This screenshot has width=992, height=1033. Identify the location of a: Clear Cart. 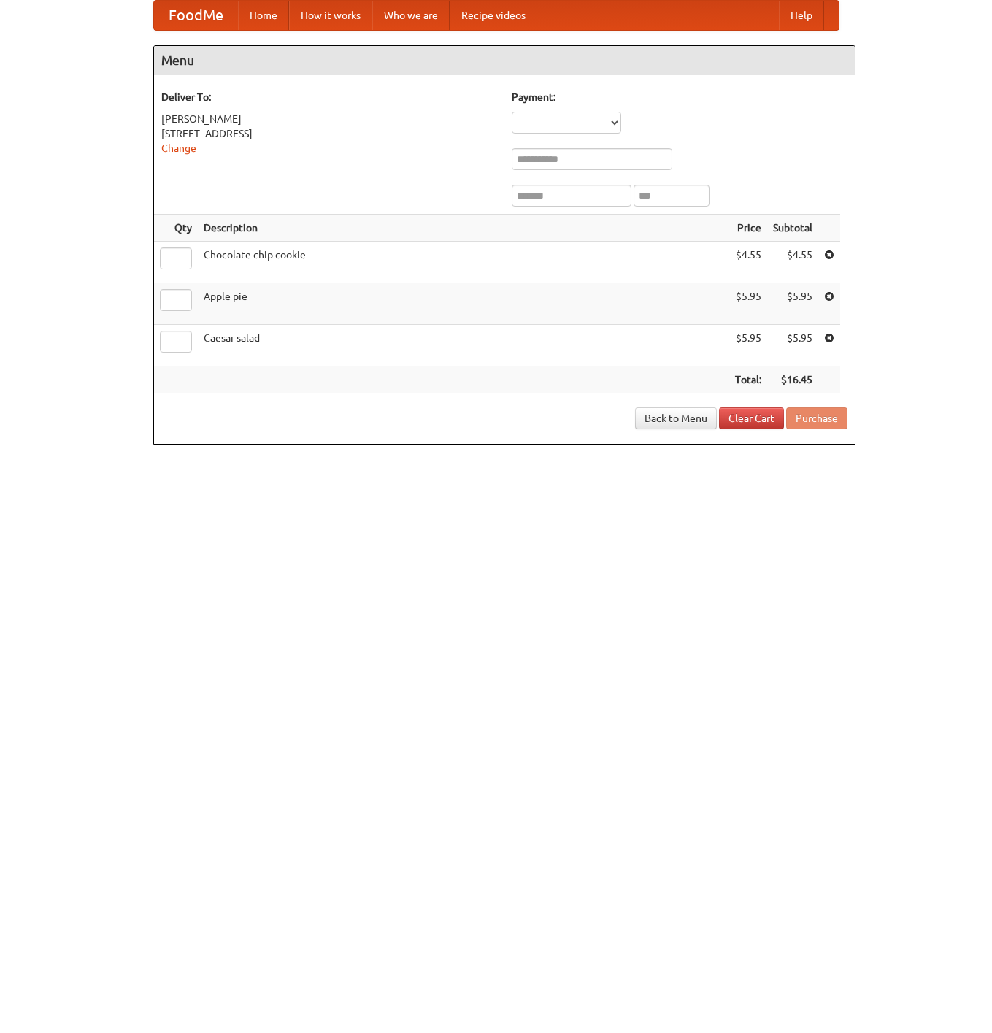
(751, 418).